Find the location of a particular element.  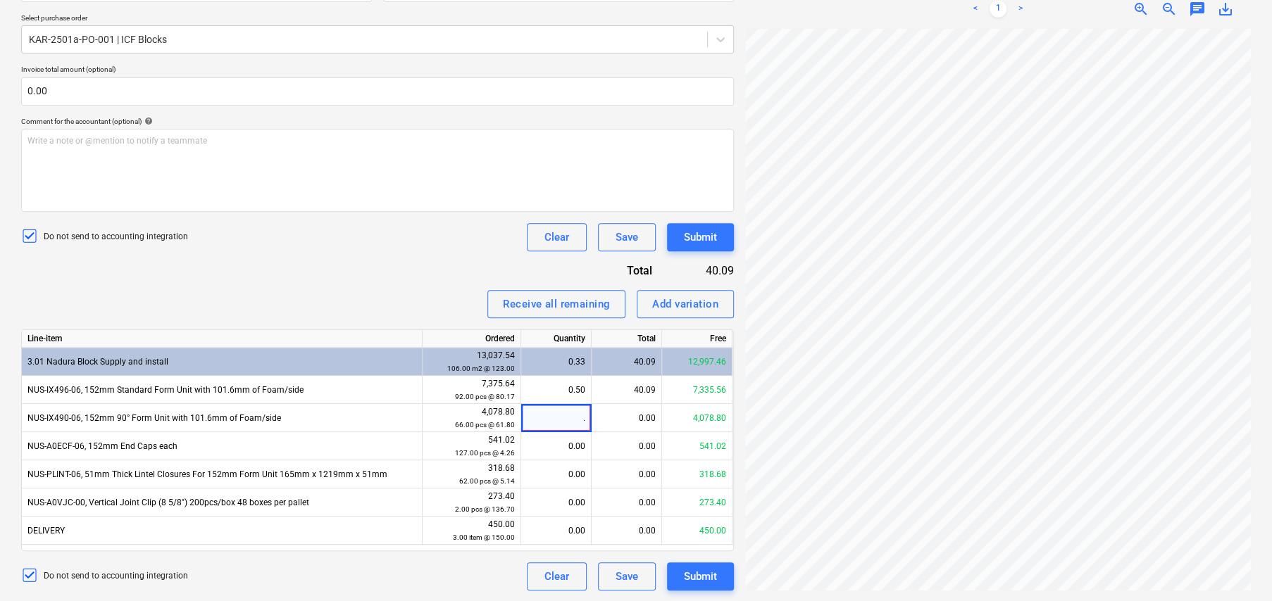

div: 13,037.54 is located at coordinates (471, 362).